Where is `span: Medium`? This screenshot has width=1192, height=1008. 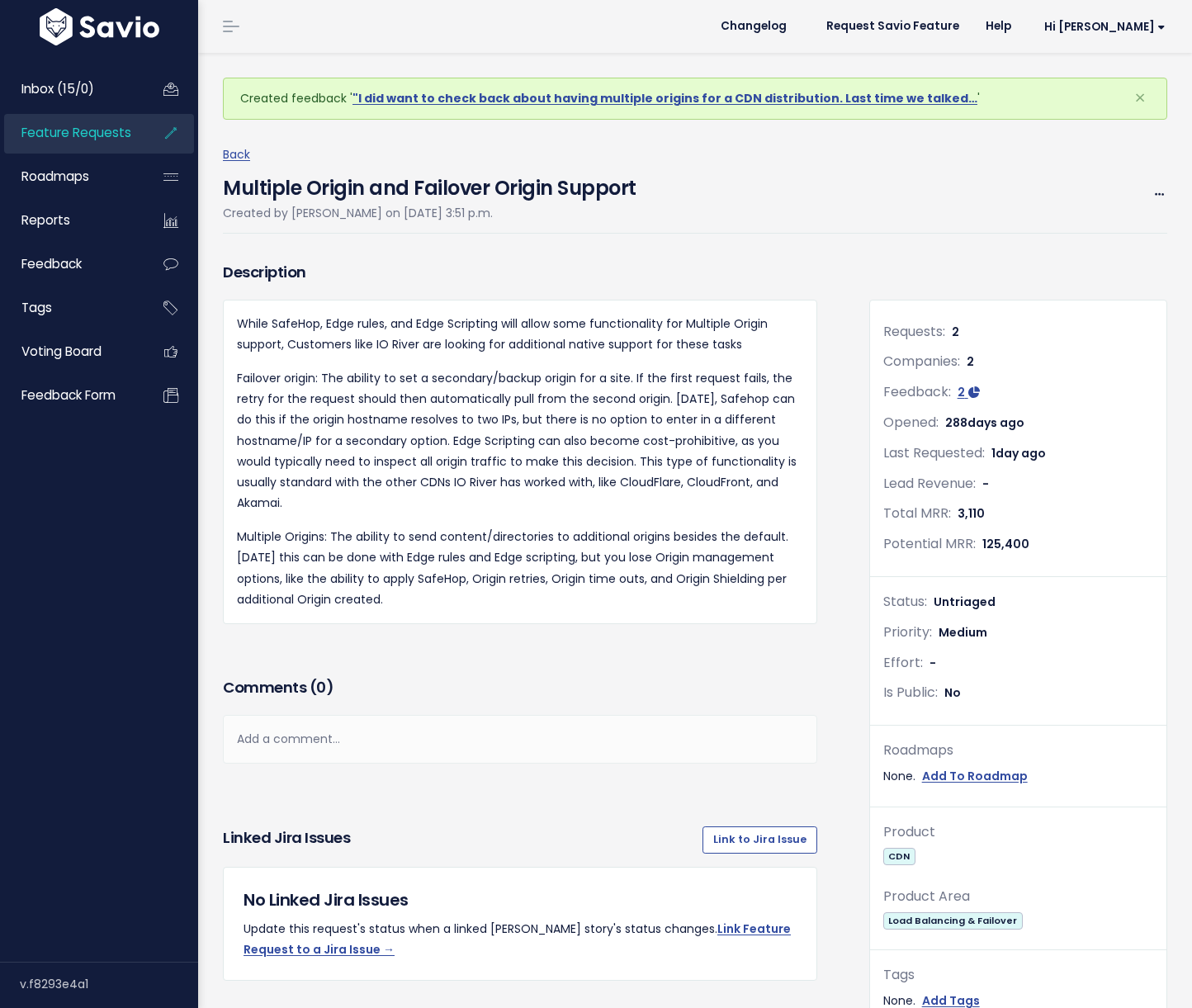 span: Medium is located at coordinates (962, 633).